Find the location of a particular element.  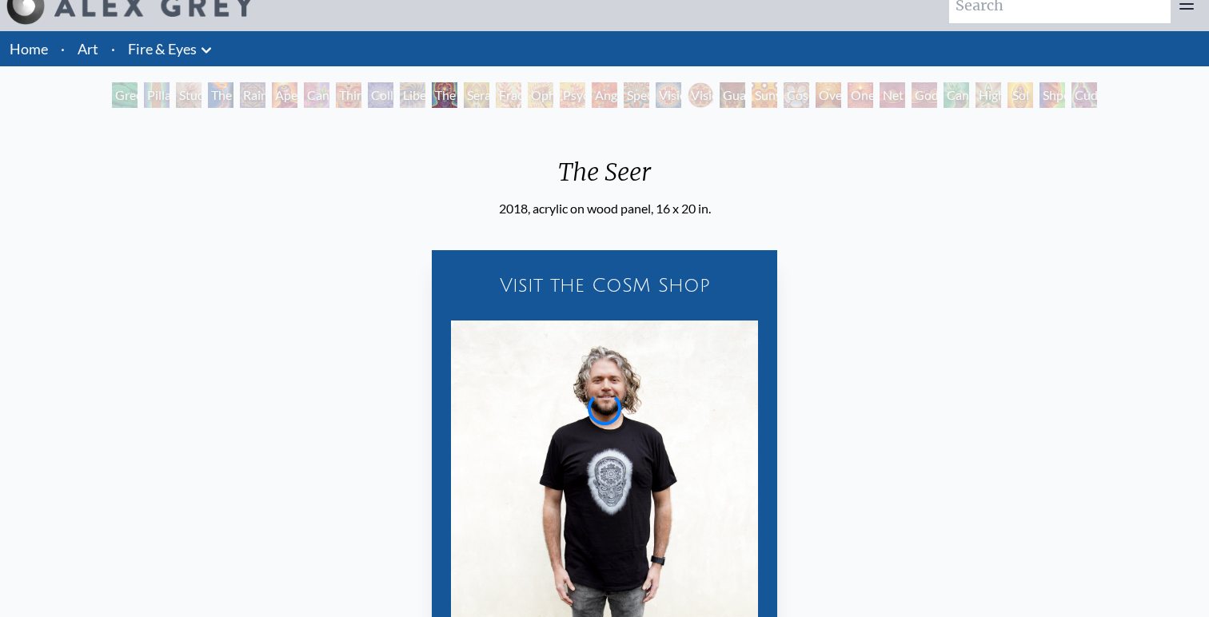

div: Guardian of Infinite Vision is located at coordinates (733, 95).